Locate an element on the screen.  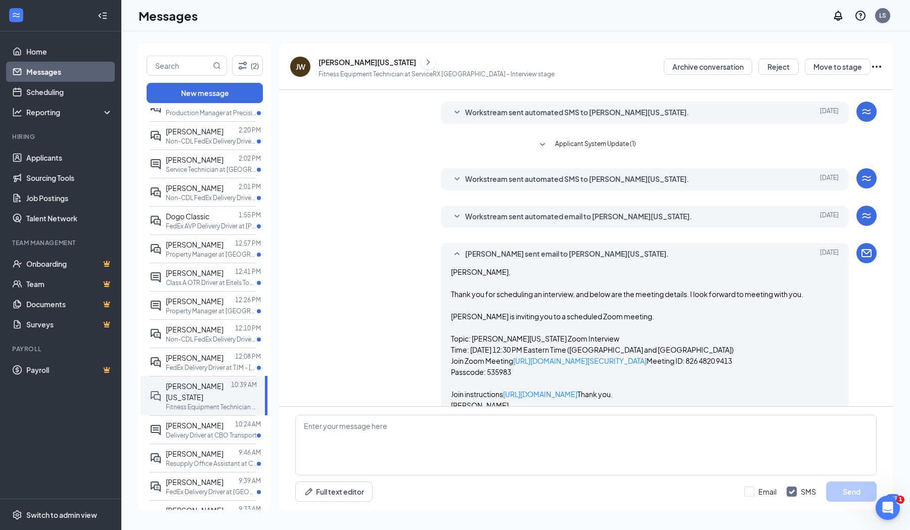
a: Scheduling is located at coordinates (69, 92).